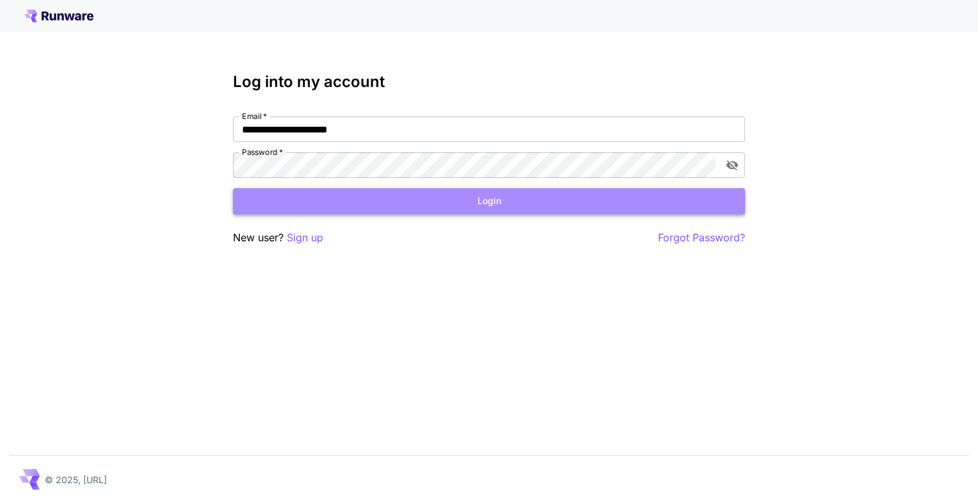 The image size is (978, 503). Describe the element at coordinates (702, 238) in the screenshot. I see `button: Forgot Password?` at that location.